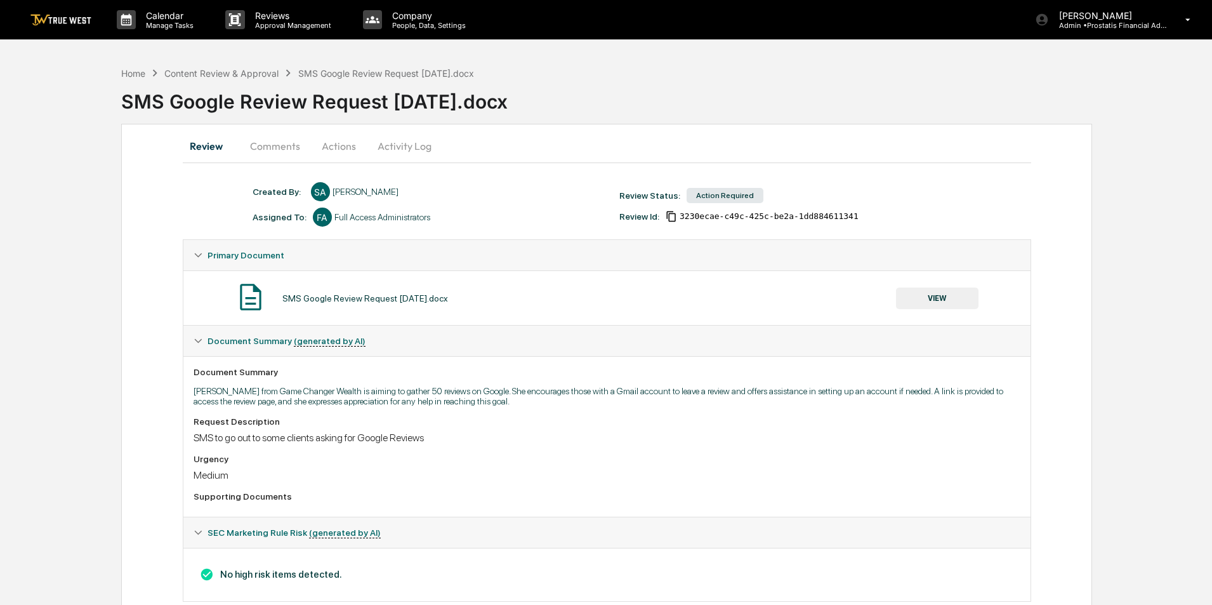 This screenshot has height=605, width=1212. What do you see at coordinates (221, 73) in the screenshot?
I see `div: Content Review & Approval` at bounding box center [221, 73].